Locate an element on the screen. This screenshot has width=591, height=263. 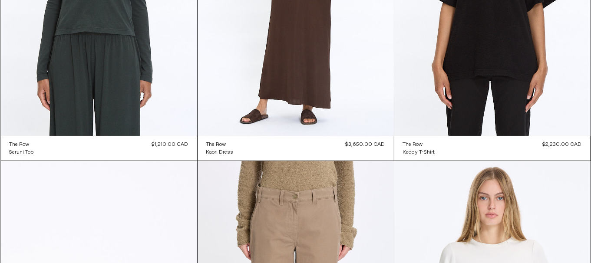
a: Kaori Dress is located at coordinates (220, 152).